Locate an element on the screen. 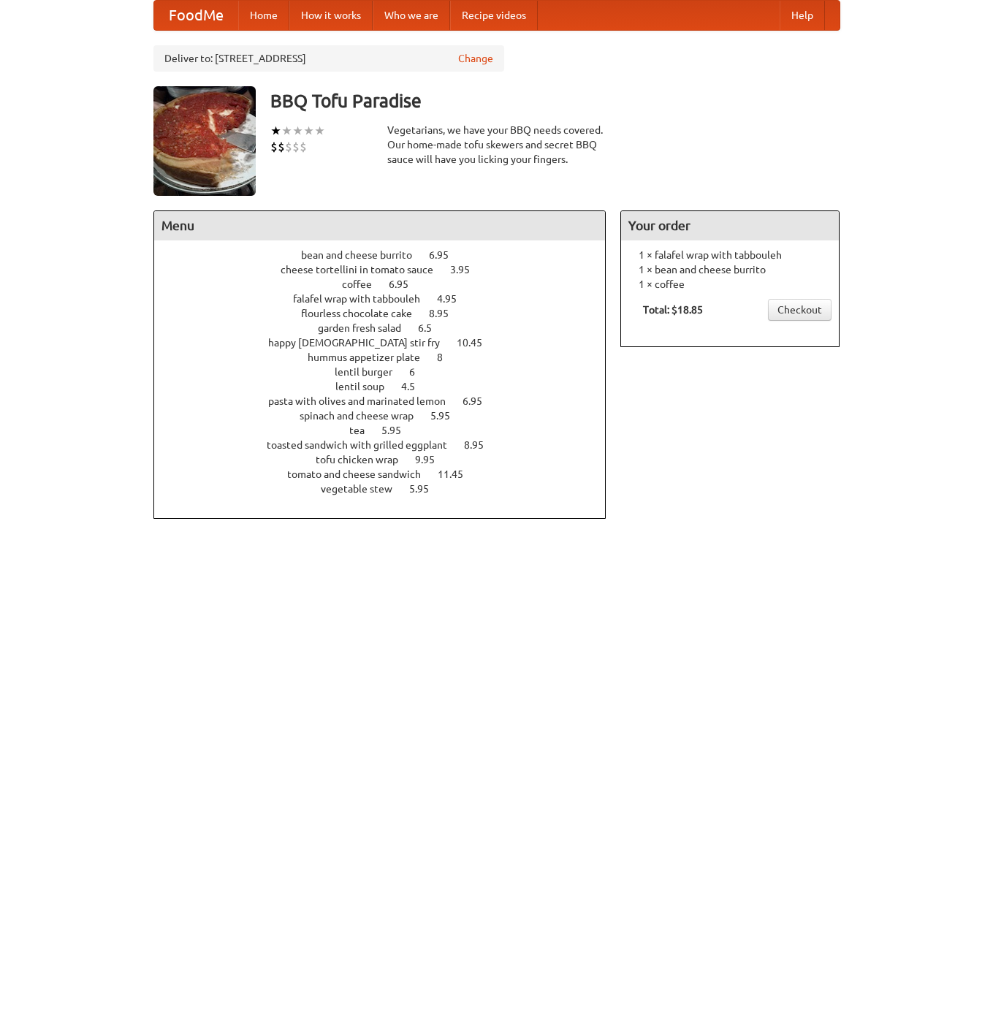 The image size is (993, 1034). span: garden fresh salad is located at coordinates (367, 328).